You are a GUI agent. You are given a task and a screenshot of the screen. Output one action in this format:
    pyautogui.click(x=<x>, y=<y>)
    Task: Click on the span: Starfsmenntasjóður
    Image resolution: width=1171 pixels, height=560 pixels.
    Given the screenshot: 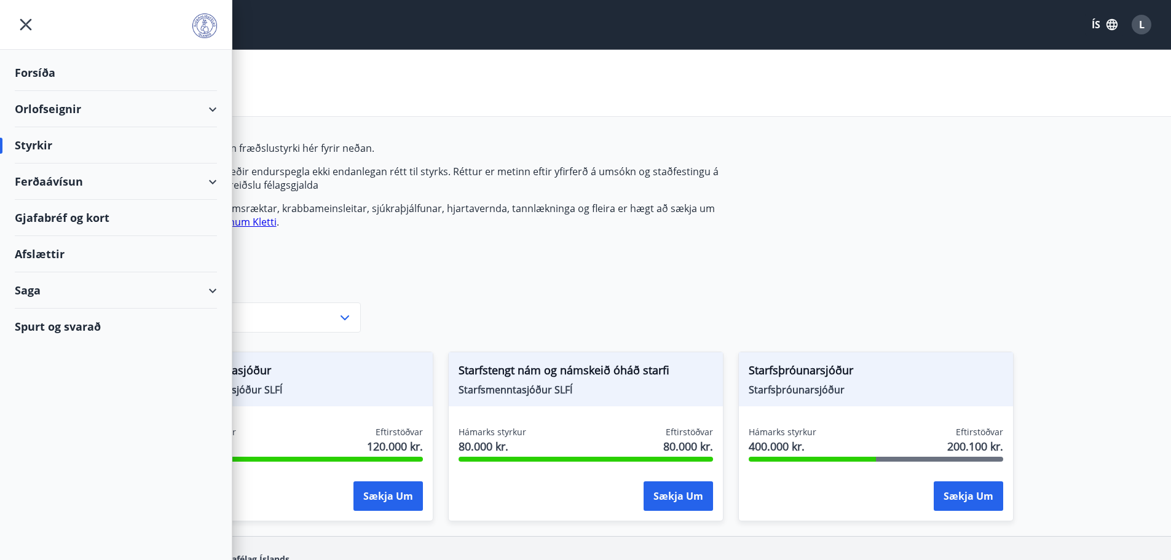 What is the action you would take?
    pyautogui.click(x=296, y=372)
    